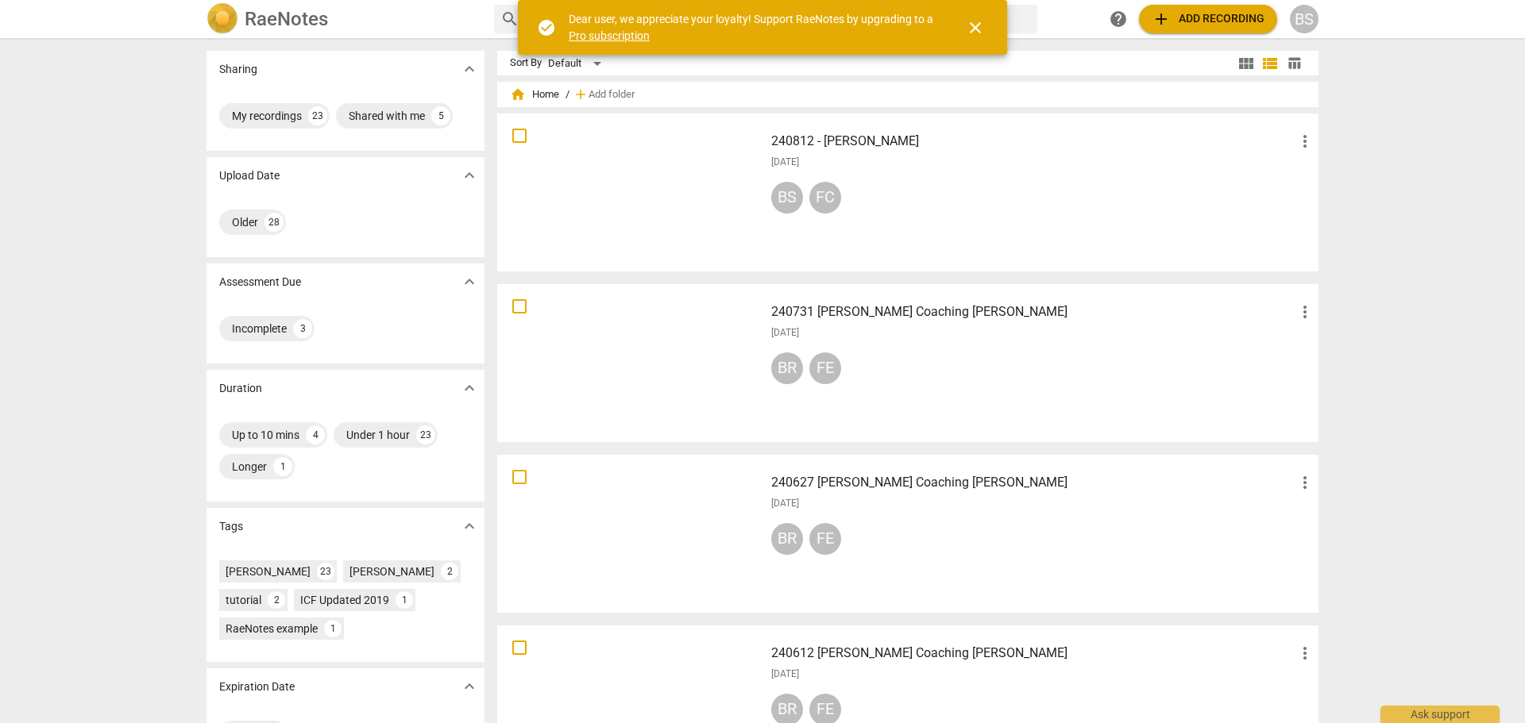  Describe the element at coordinates (303, 329) in the screenshot. I see `div: 3` at that location.